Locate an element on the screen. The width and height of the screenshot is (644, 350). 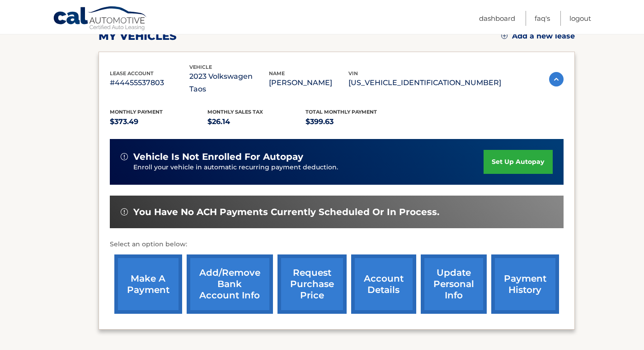
a: Add a new lease is located at coordinates (538, 36).